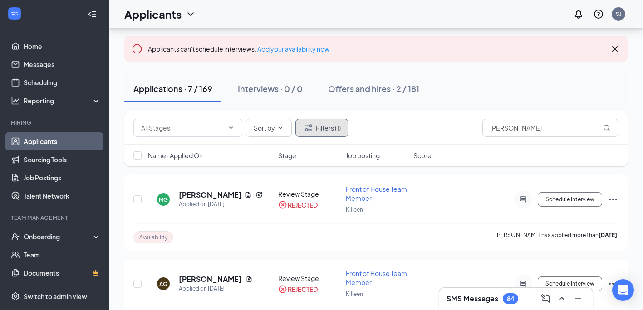 This screenshot has height=310, width=643. What do you see at coordinates (62, 83) in the screenshot?
I see `a: Scheduling` at bounding box center [62, 83].